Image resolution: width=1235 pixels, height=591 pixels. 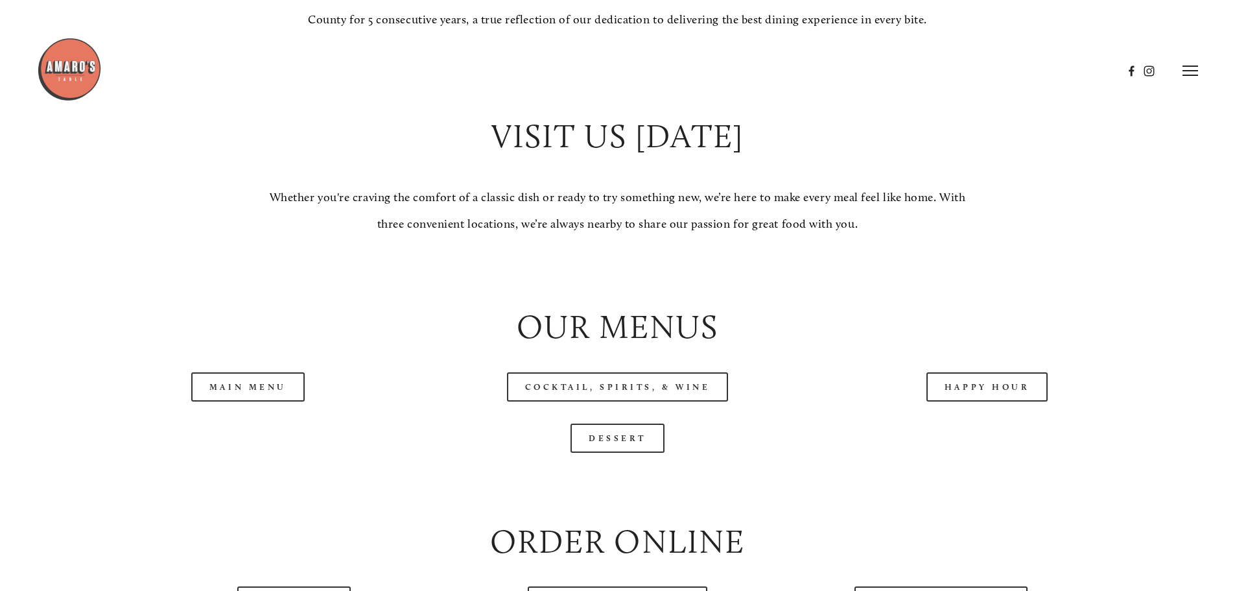 I want to click on a: Dessert, so click(x=617, y=438).